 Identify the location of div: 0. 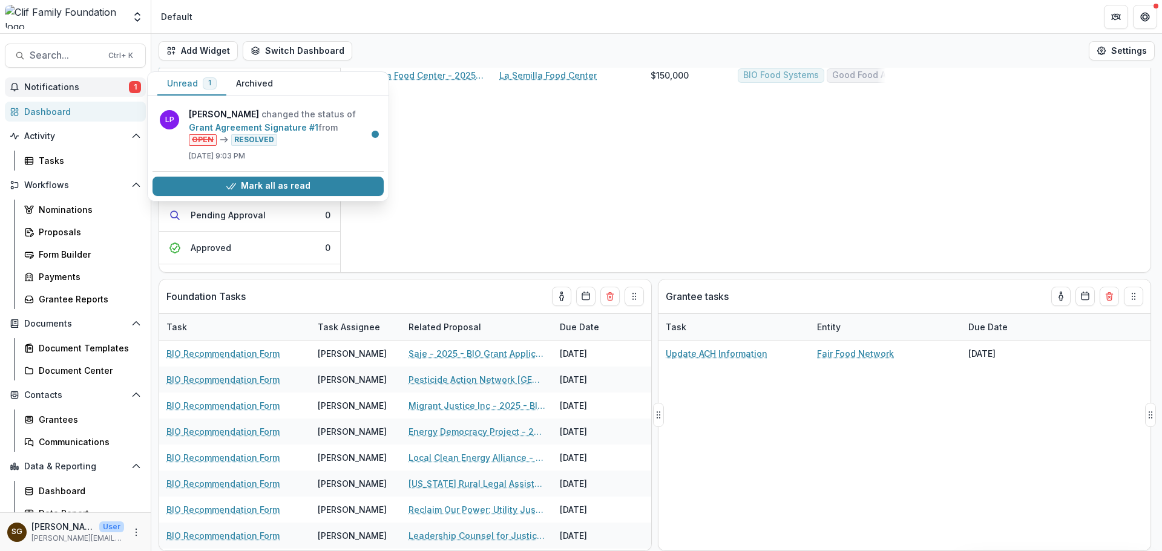
(327, 215).